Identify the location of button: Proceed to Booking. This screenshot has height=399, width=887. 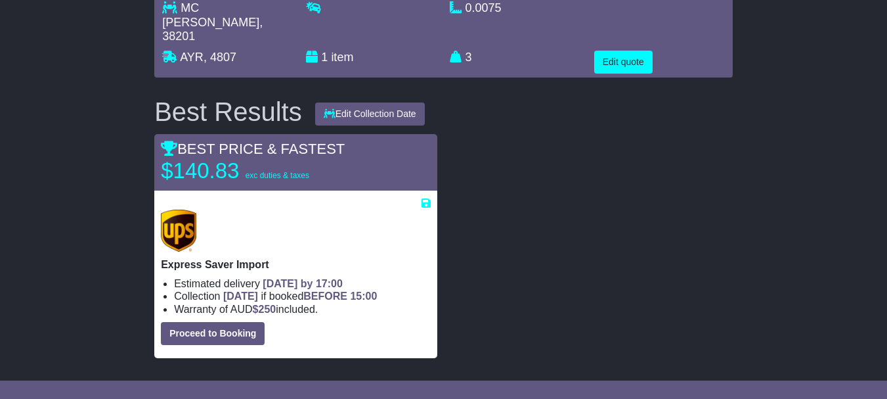
(213, 333).